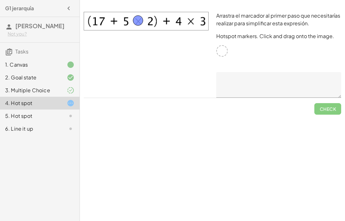  I want to click on i: Task finished and part of it marked as correct., so click(71, 90).